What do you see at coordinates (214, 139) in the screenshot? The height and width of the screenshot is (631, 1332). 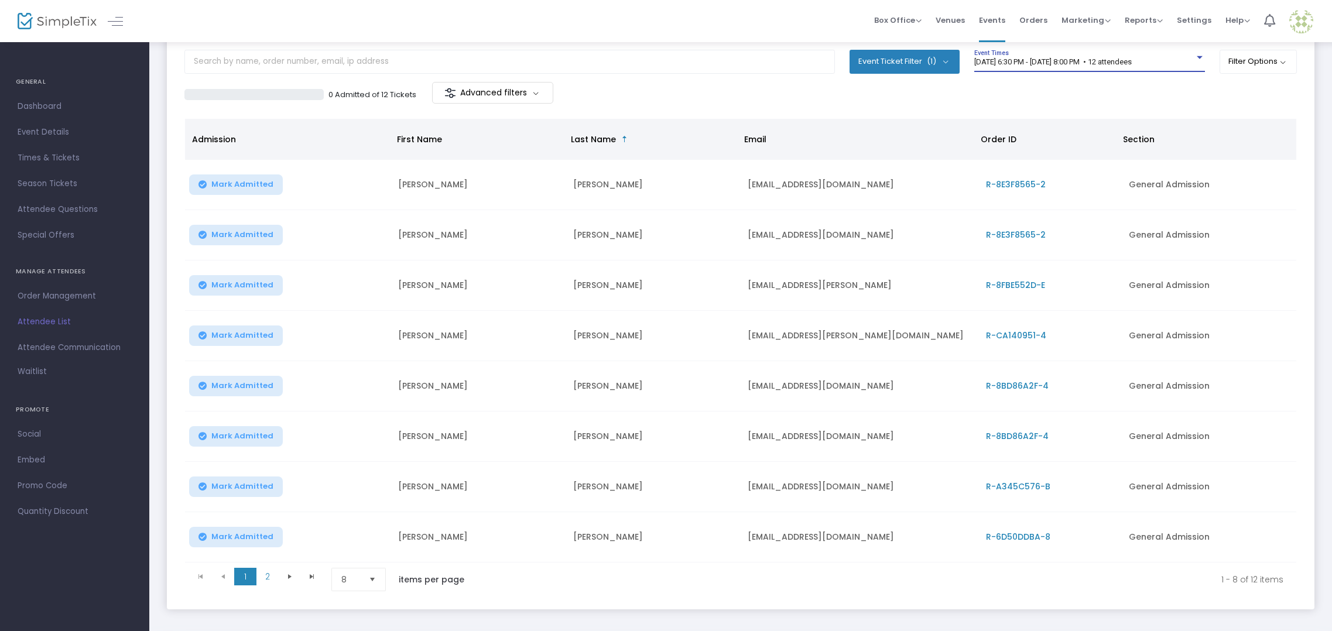 I see `span: Admission` at bounding box center [214, 139].